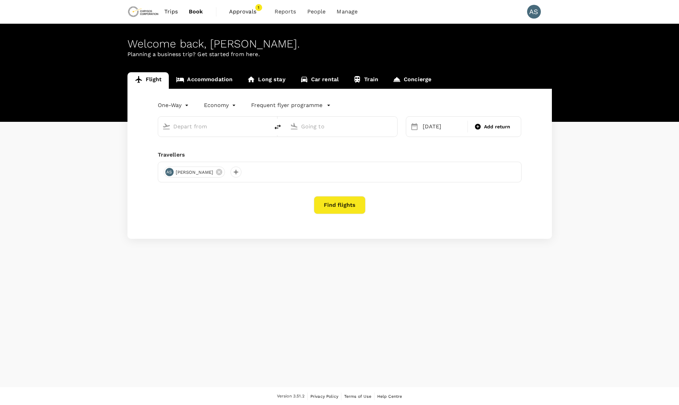 Image resolution: width=679 pixels, height=405 pixels. Describe the element at coordinates (366, 81) in the screenshot. I see `a: Train` at that location.